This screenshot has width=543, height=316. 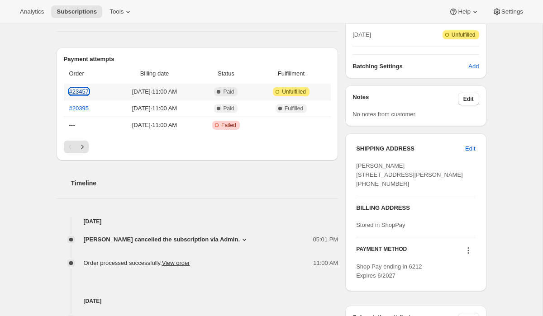 I want to click on a: #20395, so click(x=79, y=108).